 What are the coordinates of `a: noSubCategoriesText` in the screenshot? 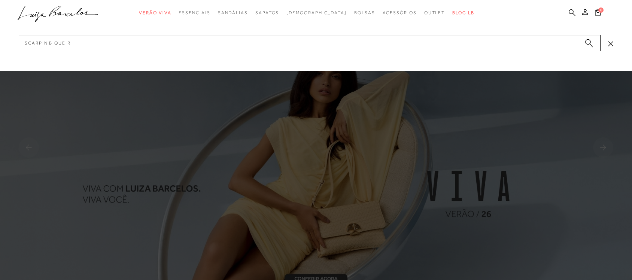 It's located at (317, 13).